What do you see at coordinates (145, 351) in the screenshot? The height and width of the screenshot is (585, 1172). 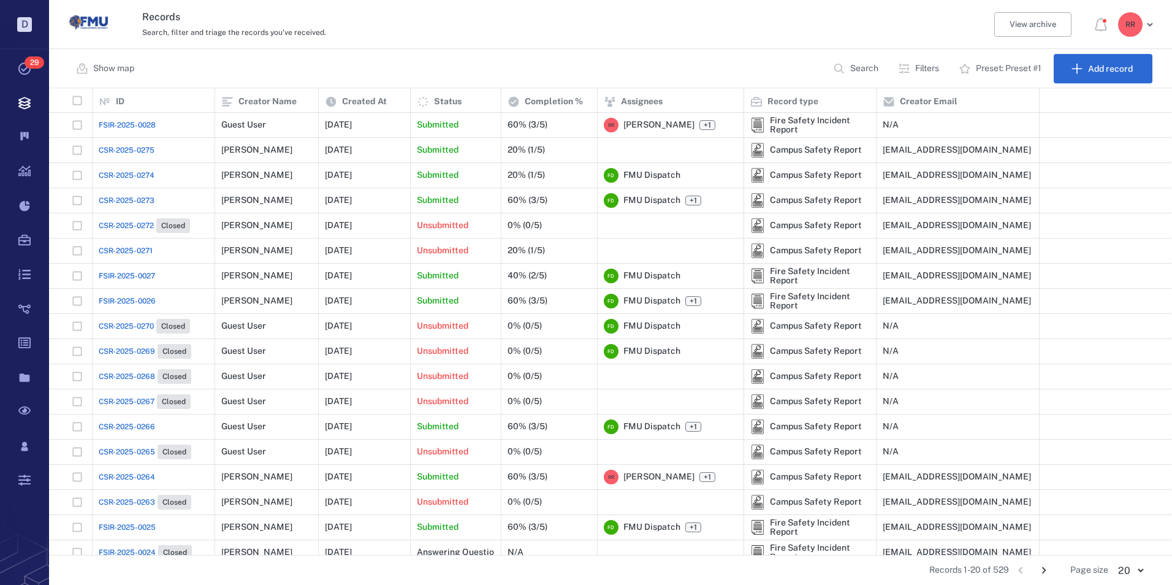 I see `a: CSR-2025-0269Closed` at bounding box center [145, 351].